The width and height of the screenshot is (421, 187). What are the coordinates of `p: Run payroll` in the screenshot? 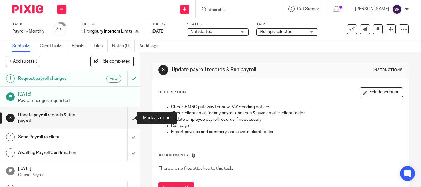 It's located at (287, 126).